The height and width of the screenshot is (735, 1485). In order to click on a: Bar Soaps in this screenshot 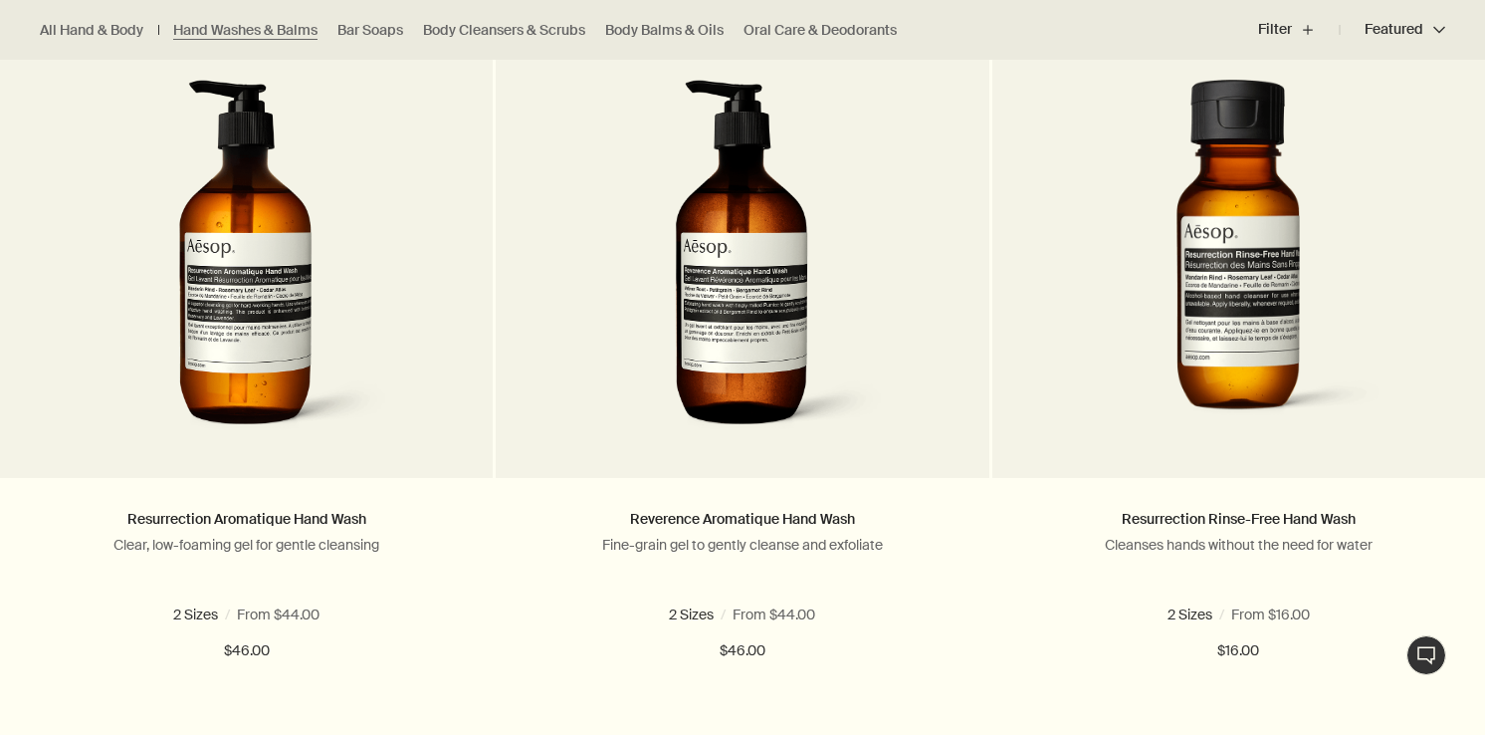, I will do `click(370, 30)`.